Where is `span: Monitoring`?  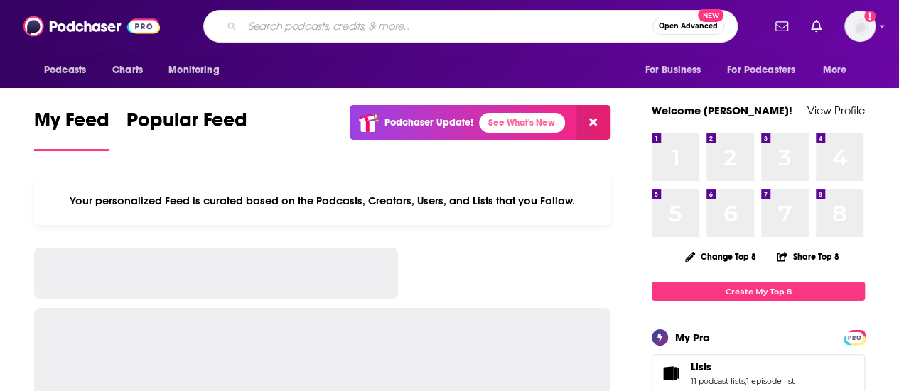
span: Monitoring is located at coordinates (193, 70).